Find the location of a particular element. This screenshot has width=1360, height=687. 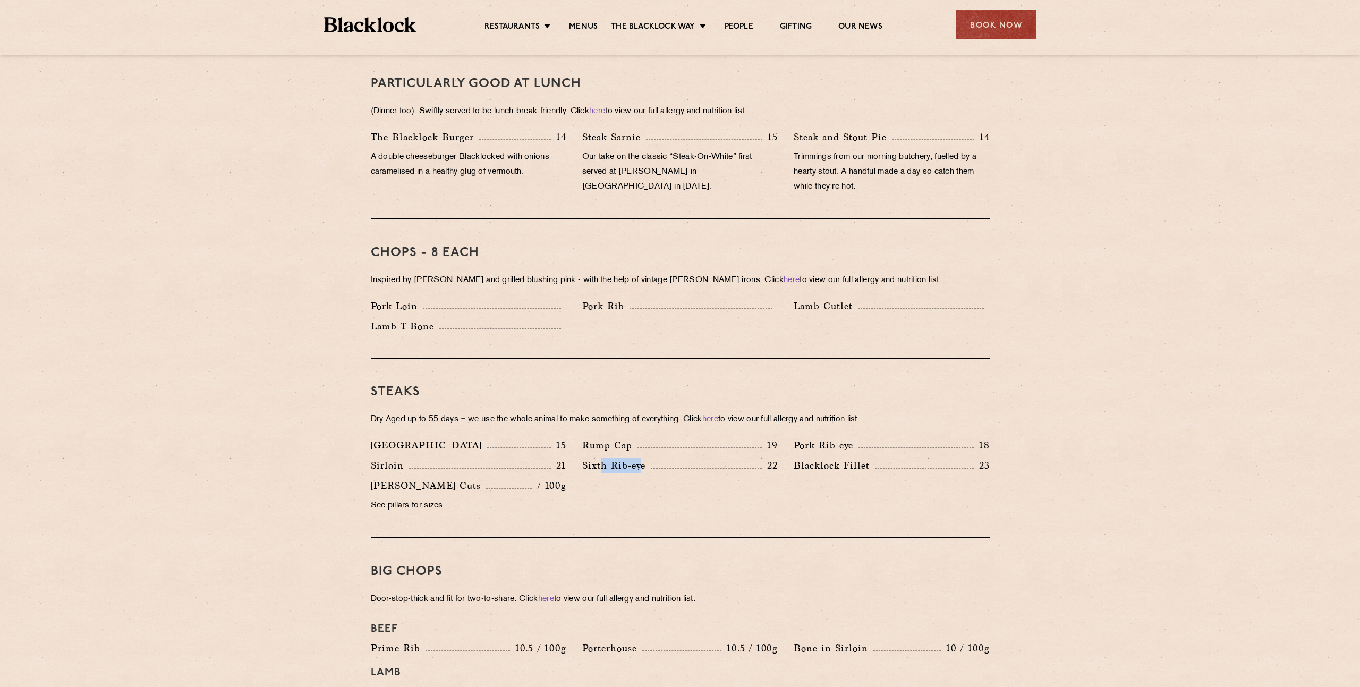

a: Gifting is located at coordinates (796, 28).